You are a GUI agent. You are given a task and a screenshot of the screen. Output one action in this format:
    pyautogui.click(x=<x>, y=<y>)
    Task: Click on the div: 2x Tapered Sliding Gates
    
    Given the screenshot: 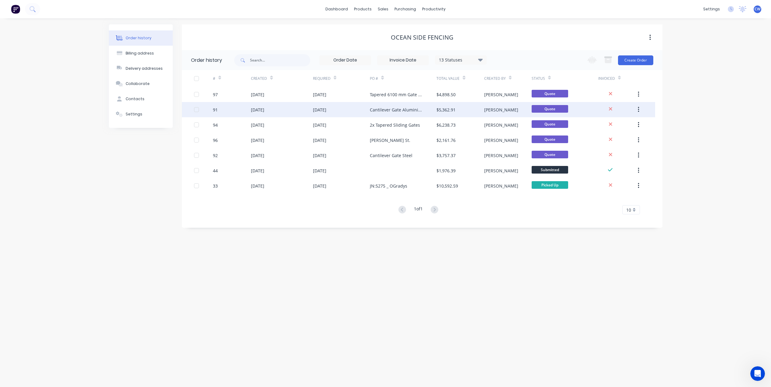 What is the action you would take?
    pyautogui.click(x=395, y=125)
    